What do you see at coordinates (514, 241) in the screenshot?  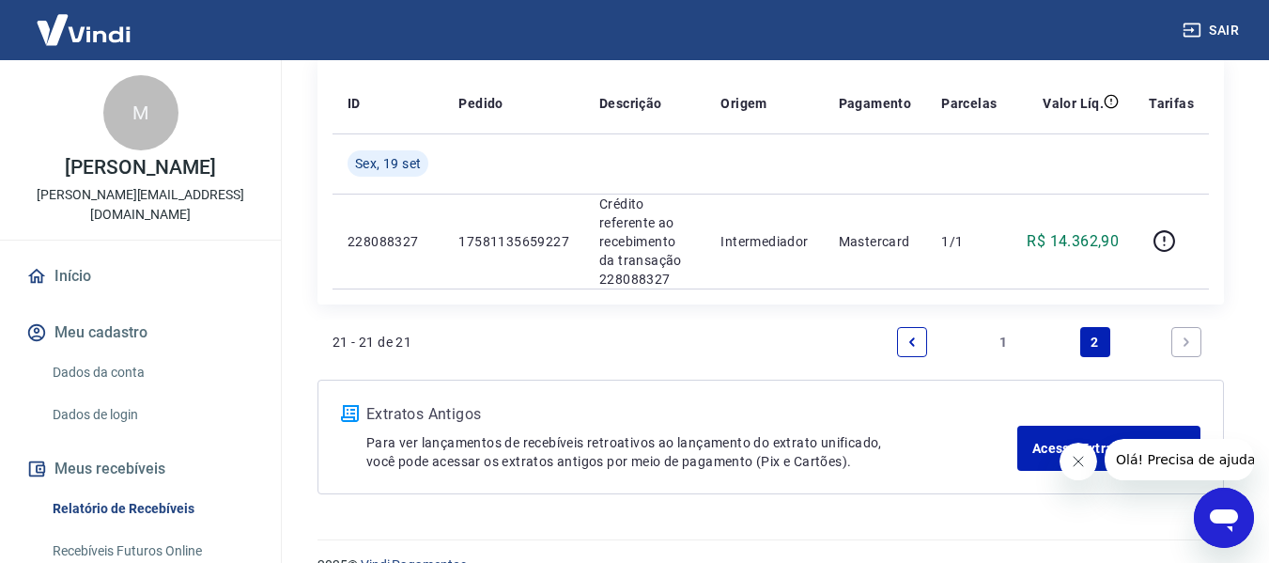 I see `p: 17581135659227` at bounding box center [514, 241].